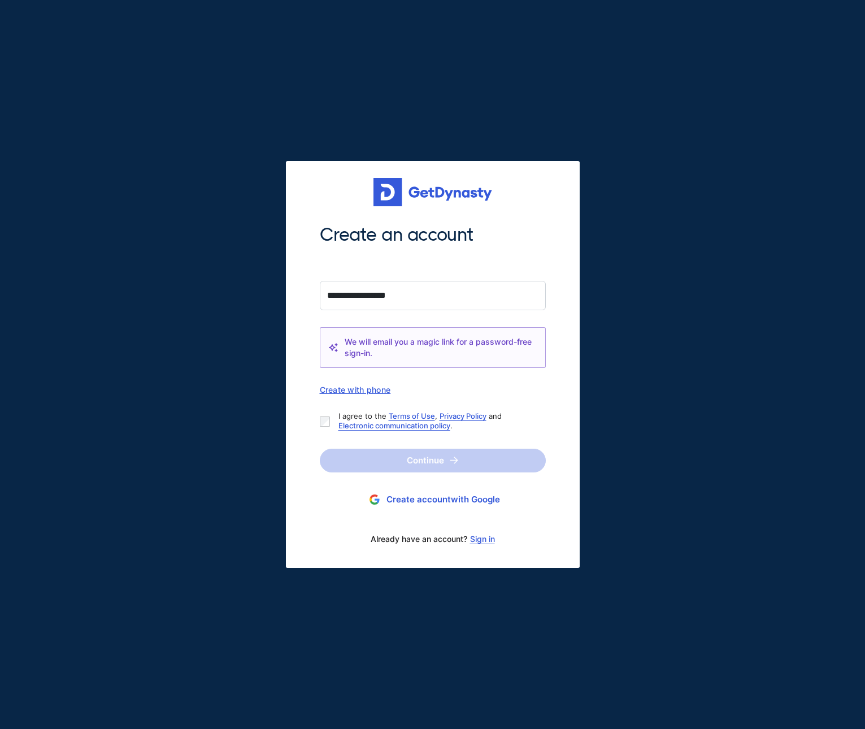  I want to click on button: Create accountwith Google, so click(433, 499).